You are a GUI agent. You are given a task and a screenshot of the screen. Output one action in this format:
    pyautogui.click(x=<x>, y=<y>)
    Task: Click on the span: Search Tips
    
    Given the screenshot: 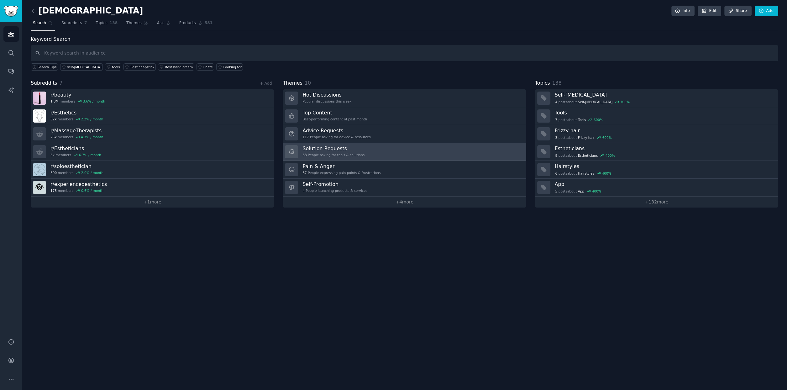 What is the action you would take?
    pyautogui.click(x=47, y=67)
    